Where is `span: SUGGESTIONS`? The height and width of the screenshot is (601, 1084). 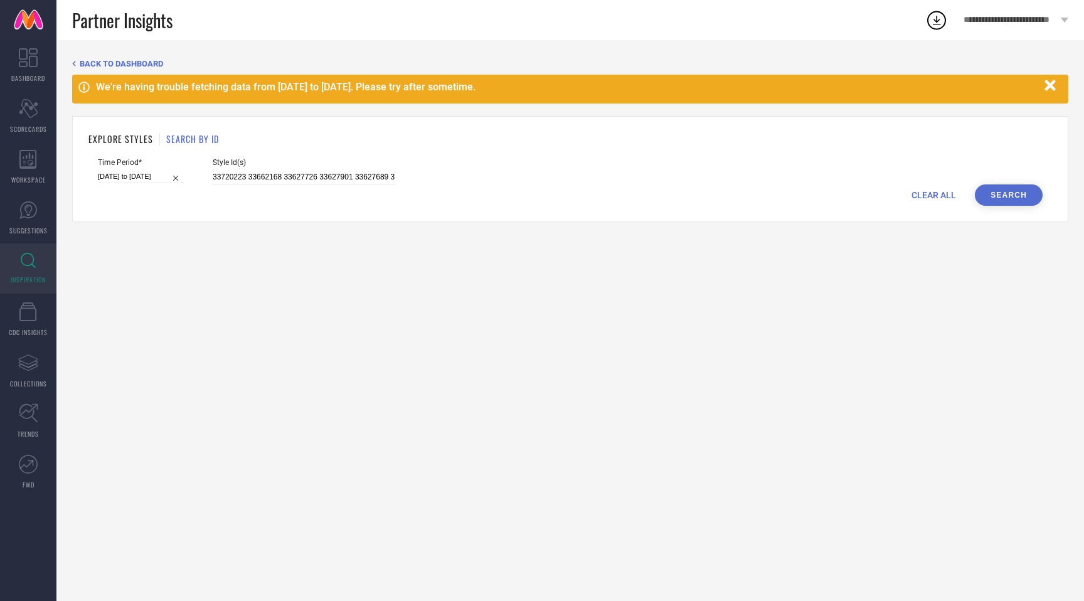
span: SUGGESTIONS is located at coordinates (28, 230).